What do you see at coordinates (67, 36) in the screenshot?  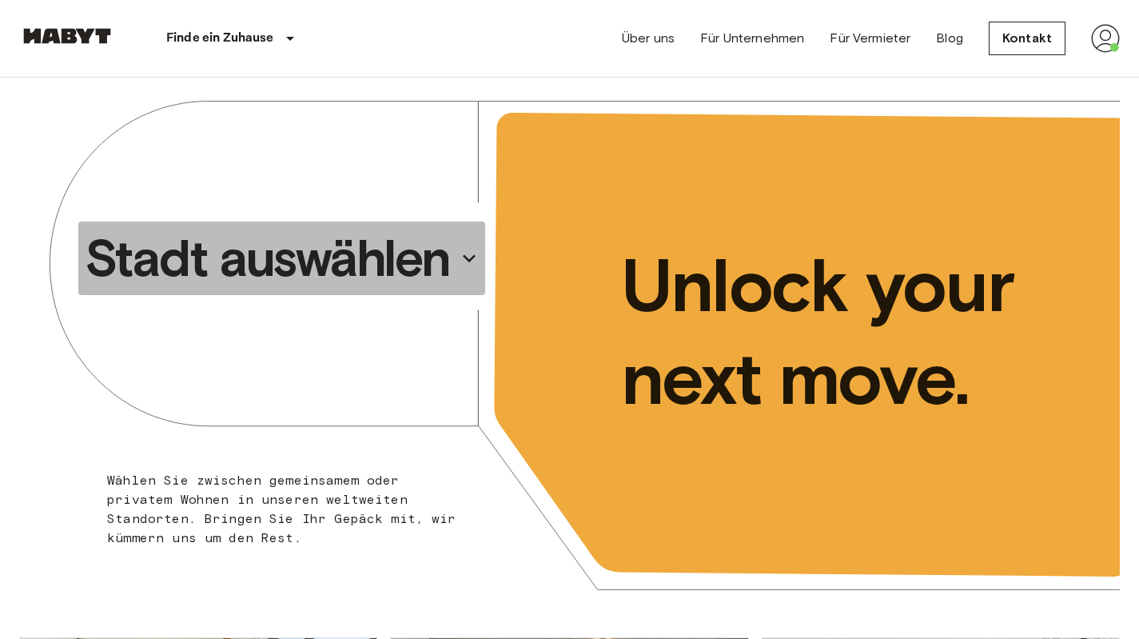 I see `img: Habyt` at bounding box center [67, 36].